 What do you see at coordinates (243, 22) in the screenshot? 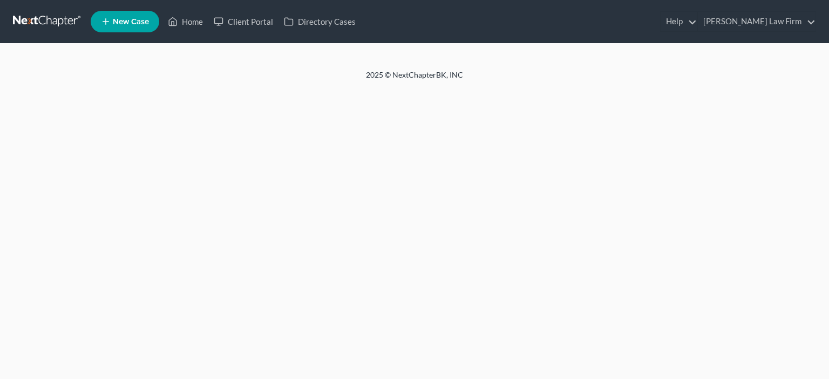
I see `a: Client Portal` at bounding box center [243, 22].